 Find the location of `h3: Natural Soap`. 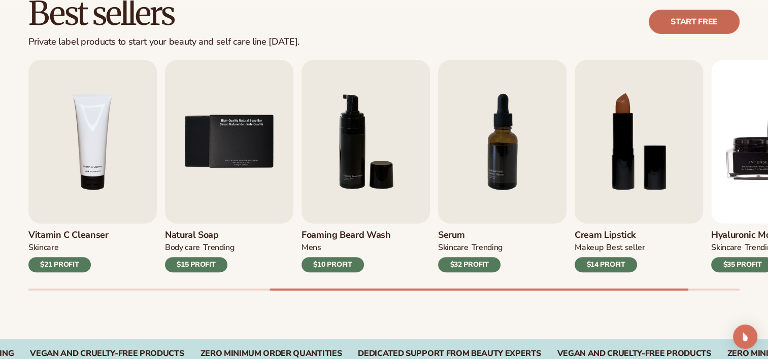

h3: Natural Soap is located at coordinates (199, 235).